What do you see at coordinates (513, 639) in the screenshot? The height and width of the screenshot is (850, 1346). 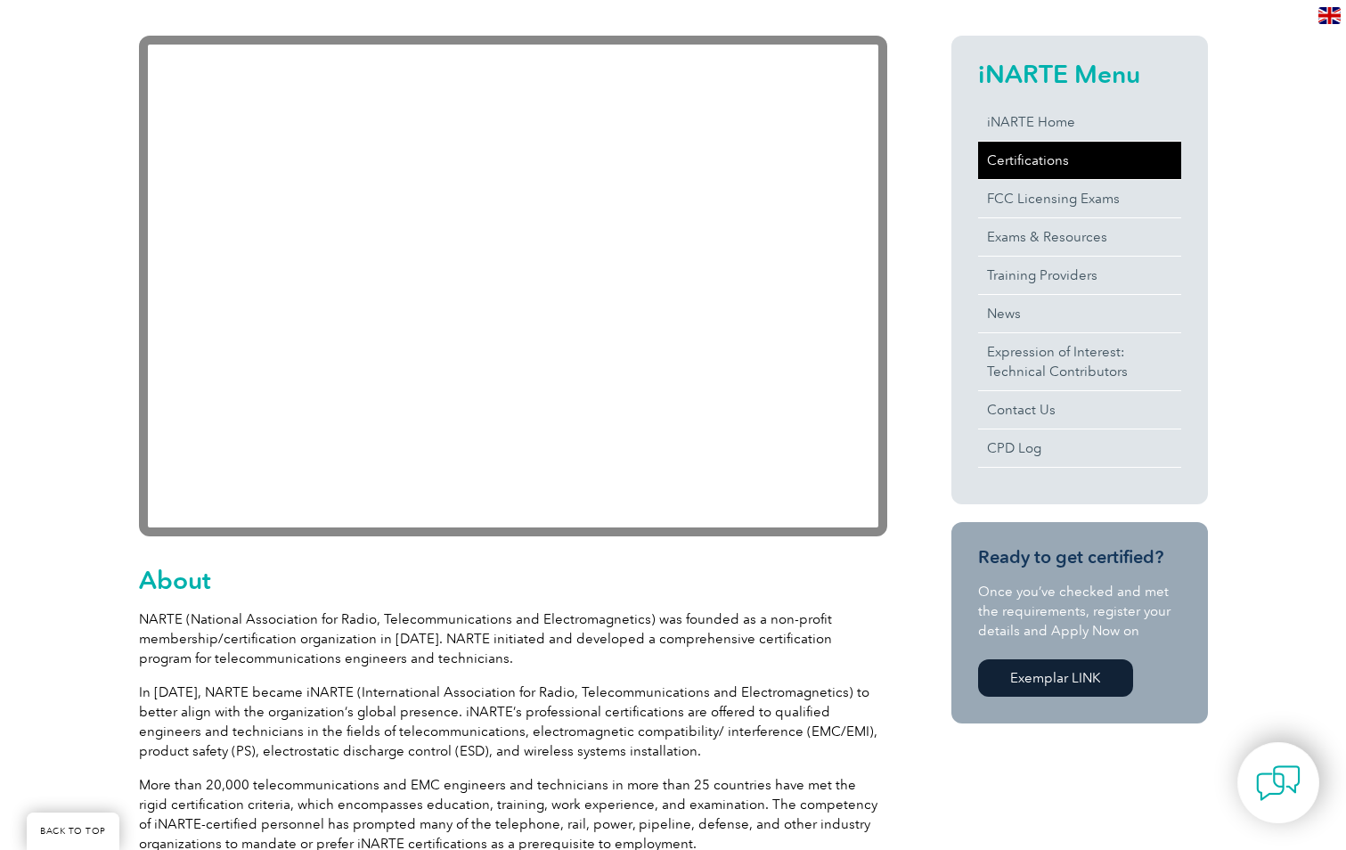 I see `p: NARTE (National Association for Radio, Telecommunications and Electromagnetics) was founded as a ...` at bounding box center [513, 639].